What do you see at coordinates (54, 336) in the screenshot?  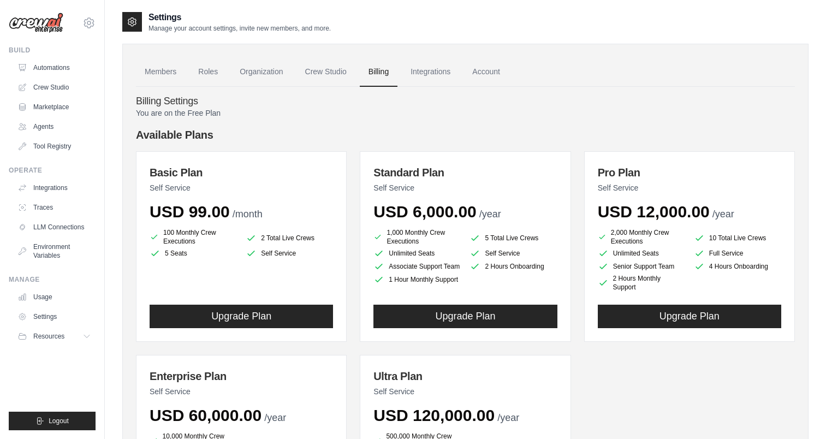 I see `button: Resources` at bounding box center [54, 336].